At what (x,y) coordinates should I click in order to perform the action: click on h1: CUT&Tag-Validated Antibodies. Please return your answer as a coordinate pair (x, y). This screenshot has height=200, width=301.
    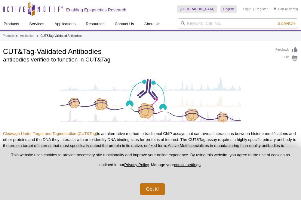
    Looking at the image, I should click on (136, 51).